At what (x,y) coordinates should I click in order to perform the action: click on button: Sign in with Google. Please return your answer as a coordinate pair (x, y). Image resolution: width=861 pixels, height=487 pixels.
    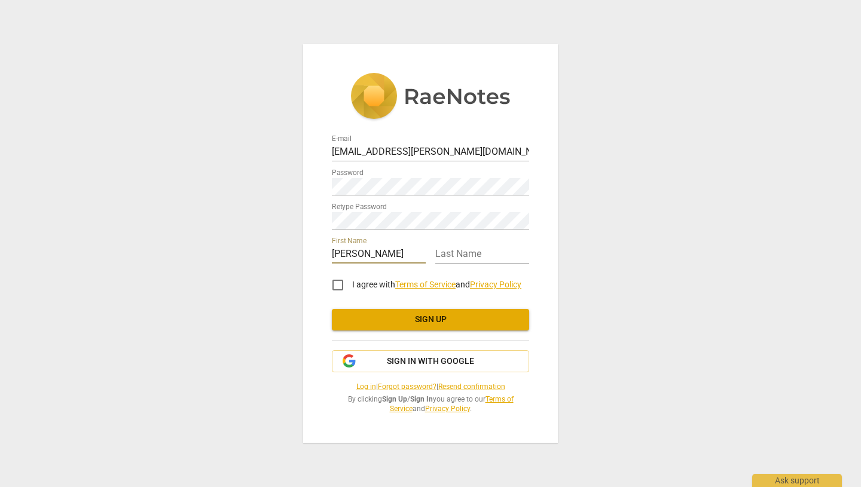
    Looking at the image, I should click on (430, 362).